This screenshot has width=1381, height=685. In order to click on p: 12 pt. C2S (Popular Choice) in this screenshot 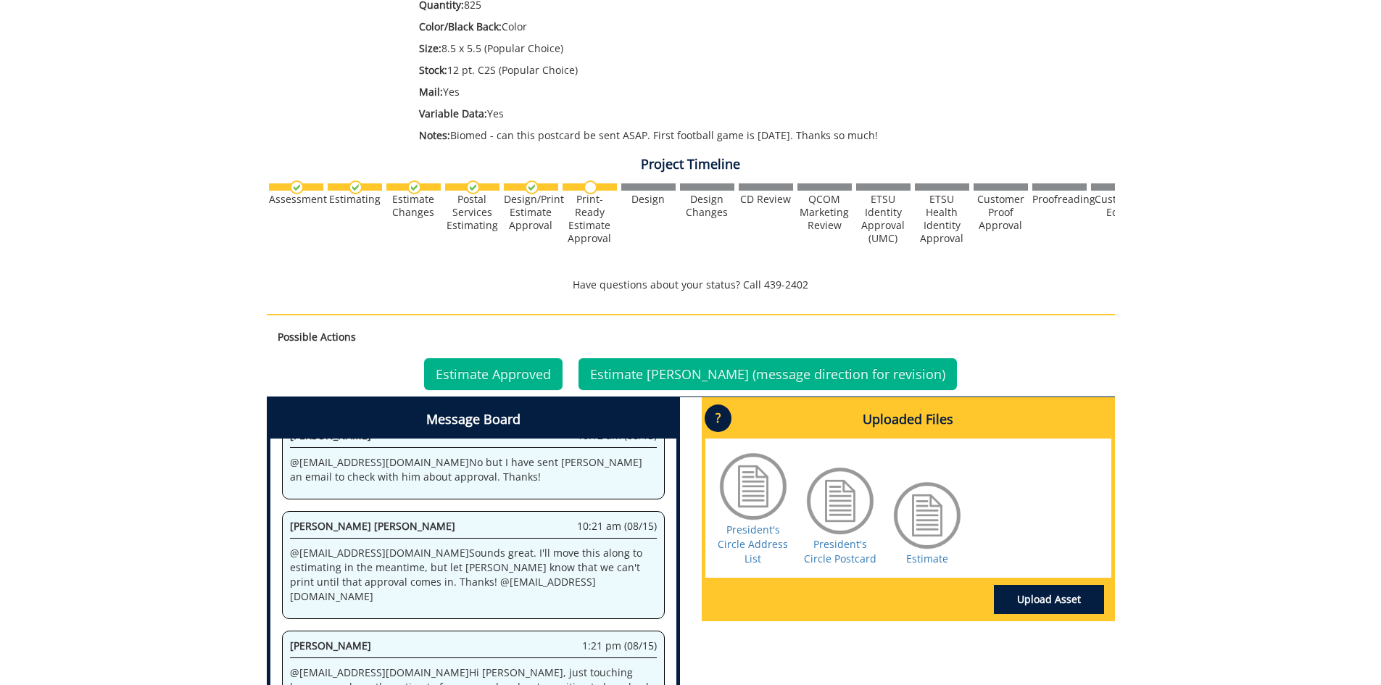, I will do `click(702, 70)`.